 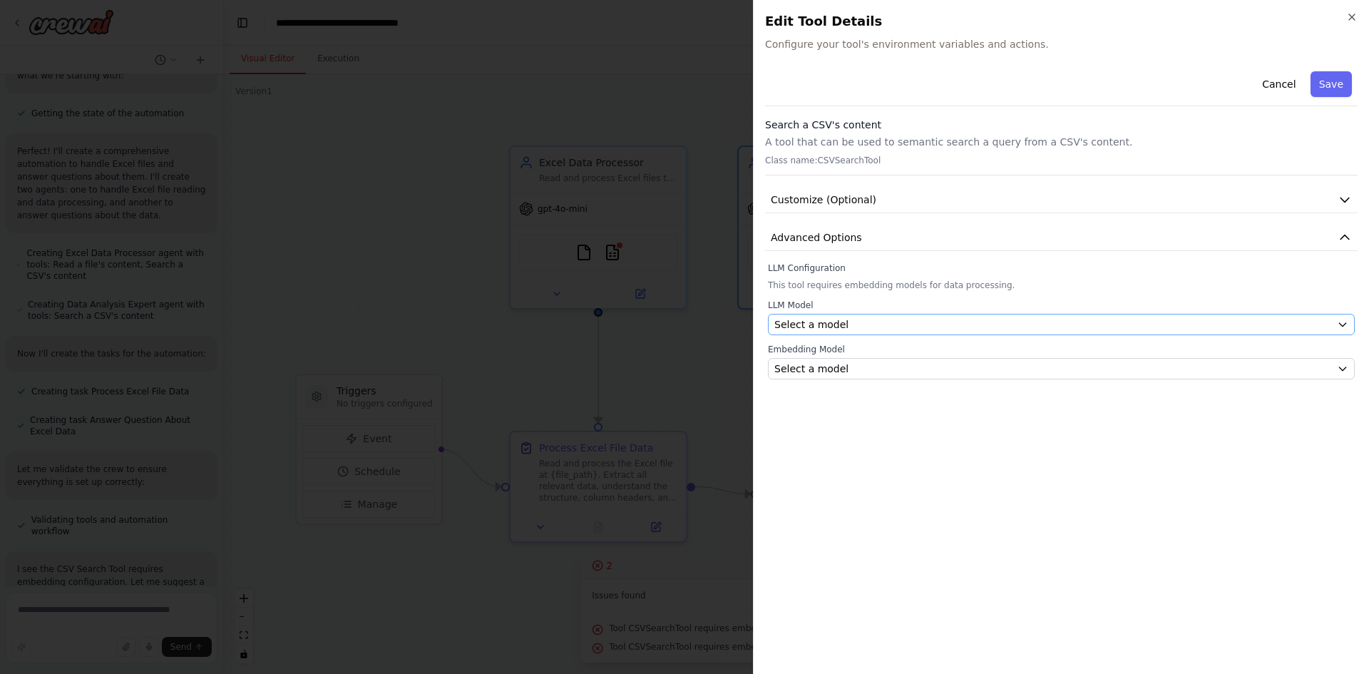 What do you see at coordinates (1061, 285) in the screenshot?
I see `p: This tool requires embedding models for data processing.` at bounding box center [1061, 285].